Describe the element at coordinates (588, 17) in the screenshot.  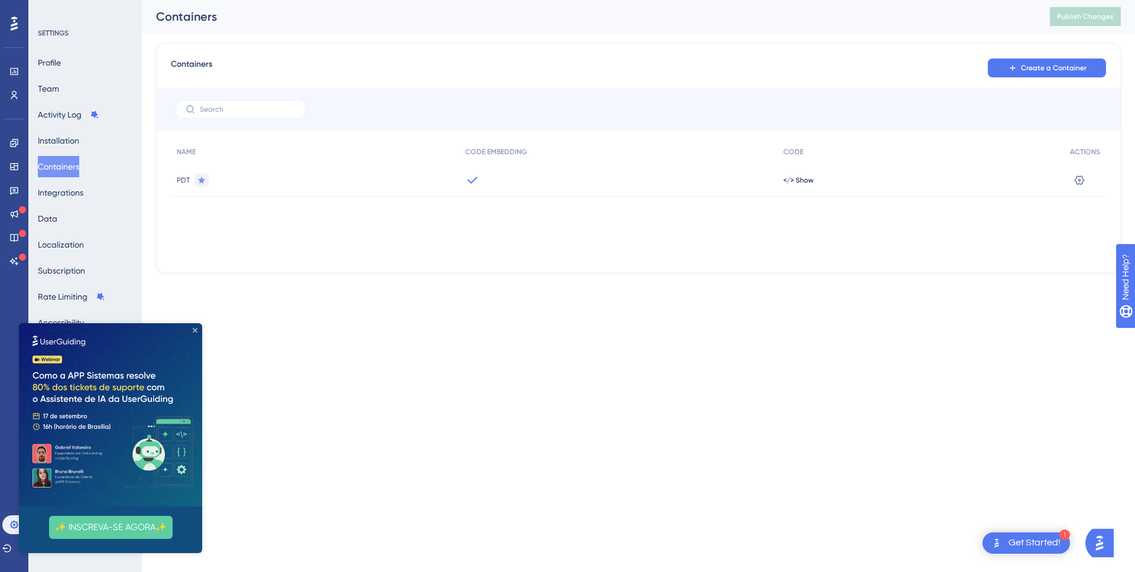
I see `div: Containers` at that location.